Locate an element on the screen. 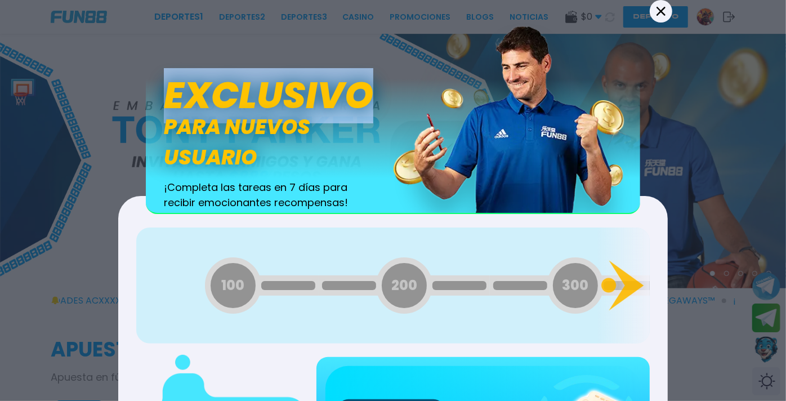  span: Exclusivo is located at coordinates (269, 96).